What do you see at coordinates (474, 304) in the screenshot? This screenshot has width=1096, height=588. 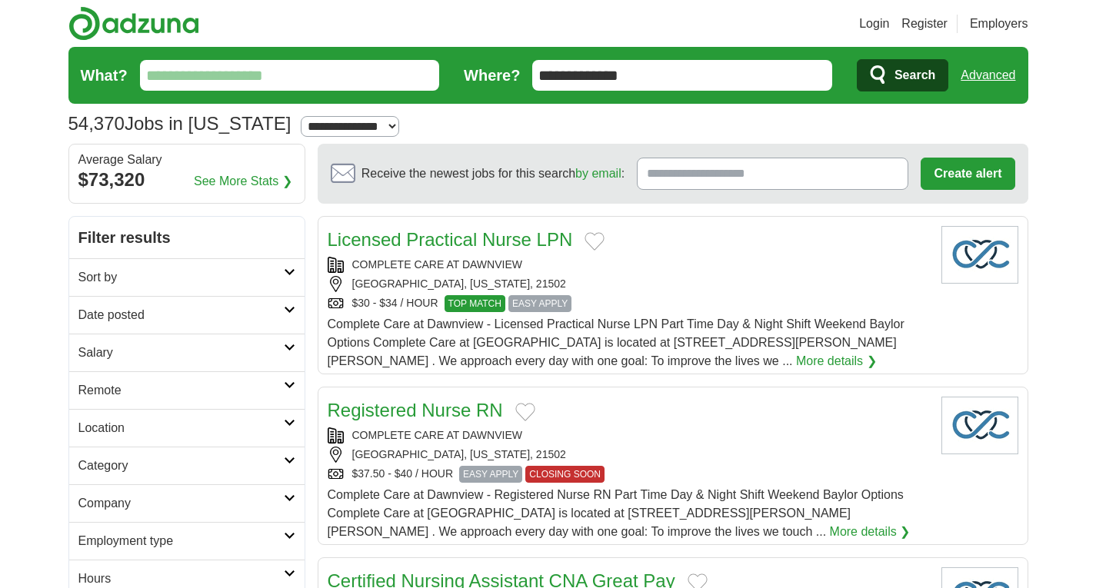 I see `span: TOP MATCH` at bounding box center [474, 304].